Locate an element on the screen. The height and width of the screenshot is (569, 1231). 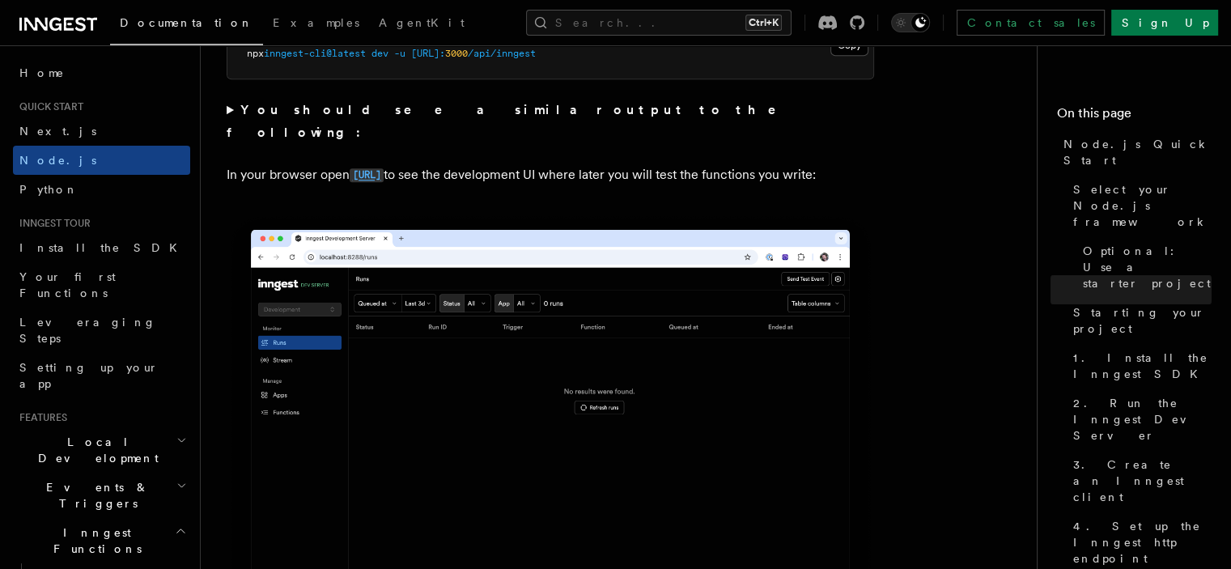
span: Node.js Quick Start is located at coordinates (1138, 152).